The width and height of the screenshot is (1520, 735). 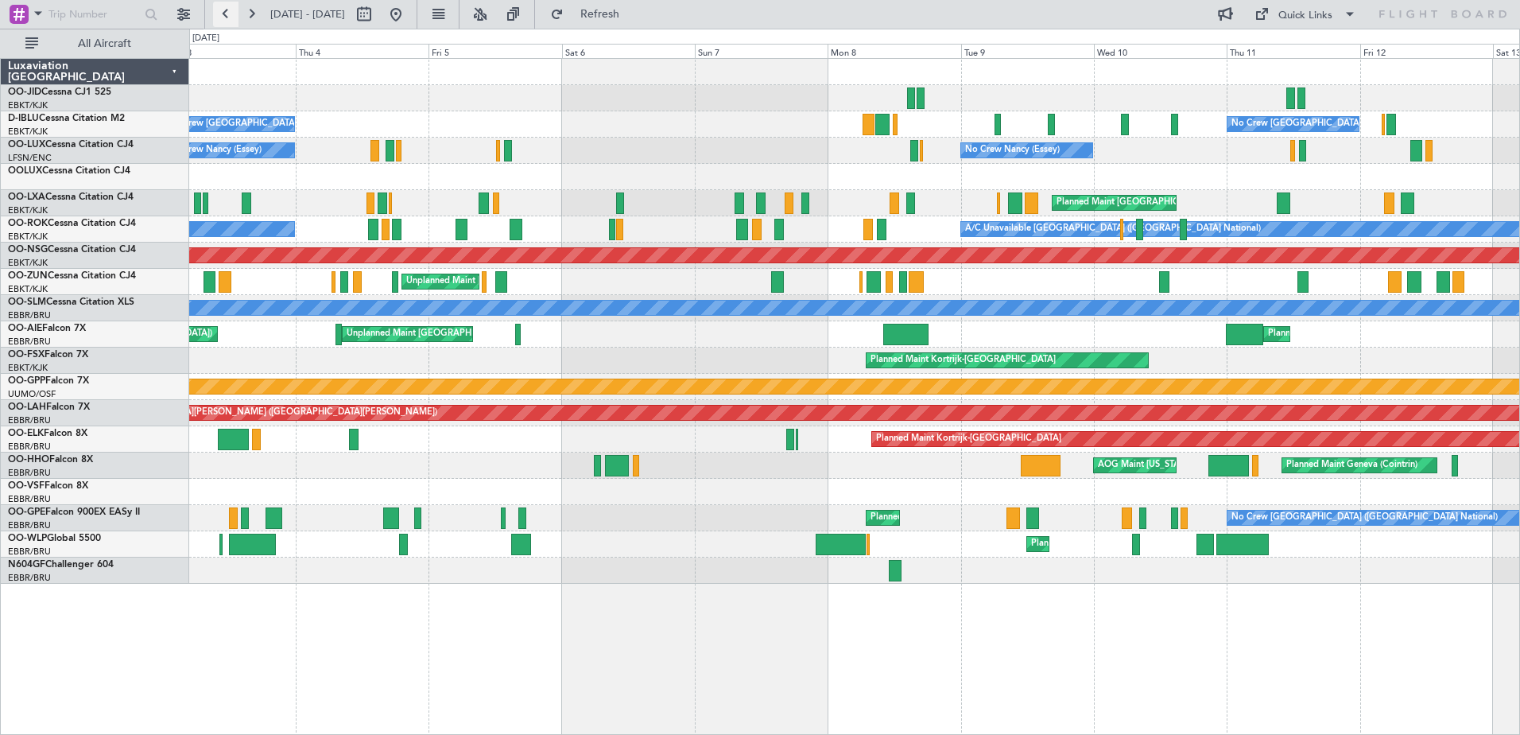 What do you see at coordinates (29, 460) in the screenshot?
I see `span: OO-HHO` at bounding box center [29, 460].